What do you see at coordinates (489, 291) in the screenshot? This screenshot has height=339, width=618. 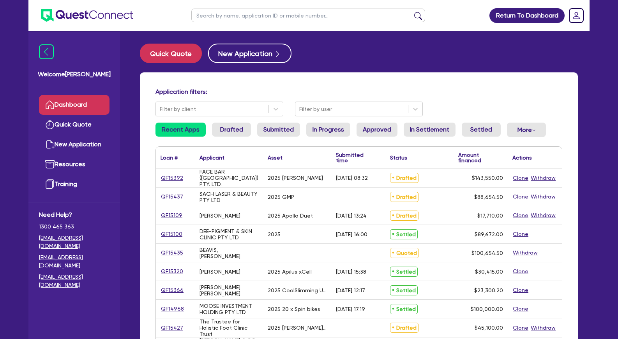 I see `span: $23,300.20` at bounding box center [489, 291].